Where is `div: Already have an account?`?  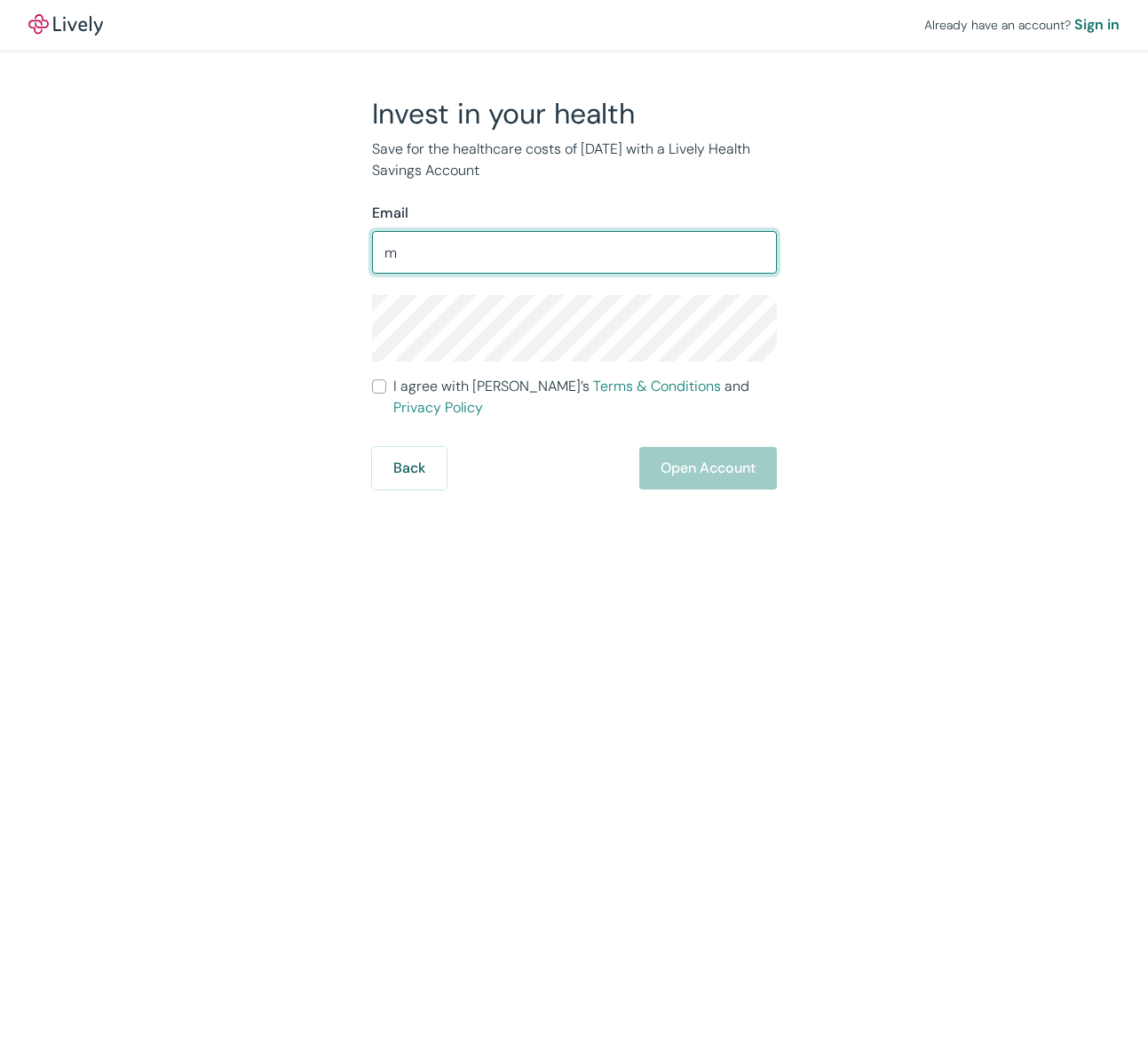 div: Already have an account? is located at coordinates (1022, 25).